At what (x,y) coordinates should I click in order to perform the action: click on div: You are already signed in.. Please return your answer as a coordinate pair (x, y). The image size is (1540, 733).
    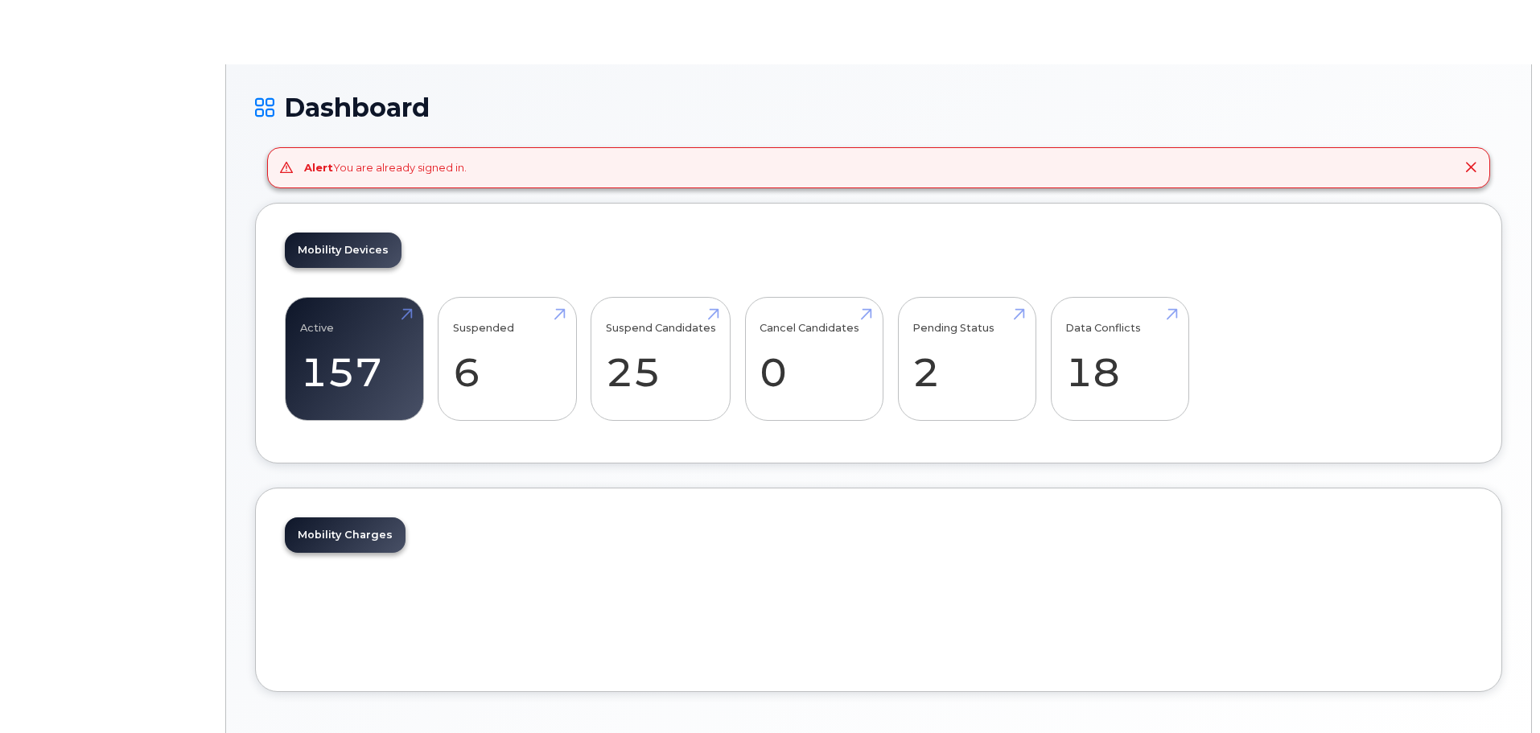
    Looking at the image, I should click on (386, 167).